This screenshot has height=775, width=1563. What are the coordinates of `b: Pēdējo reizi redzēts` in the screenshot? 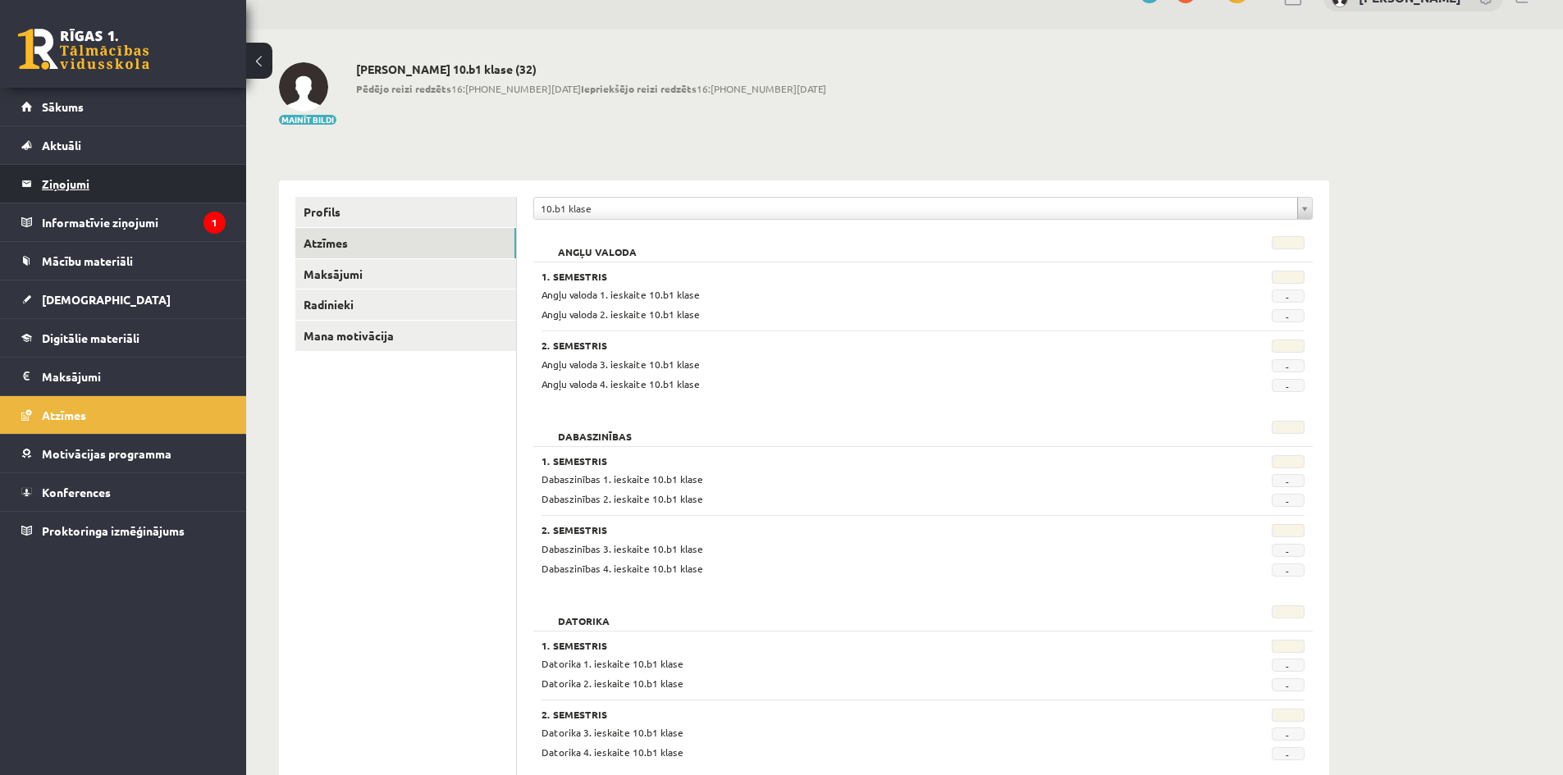 It's located at (404, 89).